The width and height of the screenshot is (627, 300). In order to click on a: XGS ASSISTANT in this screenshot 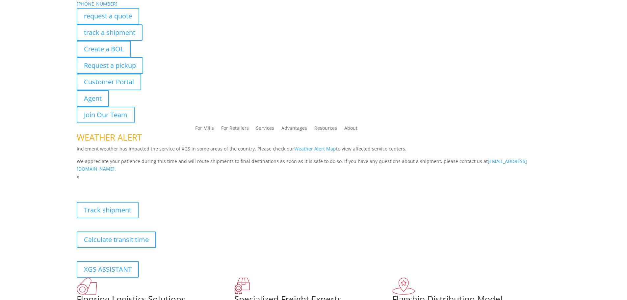, I will do `click(108, 269)`.